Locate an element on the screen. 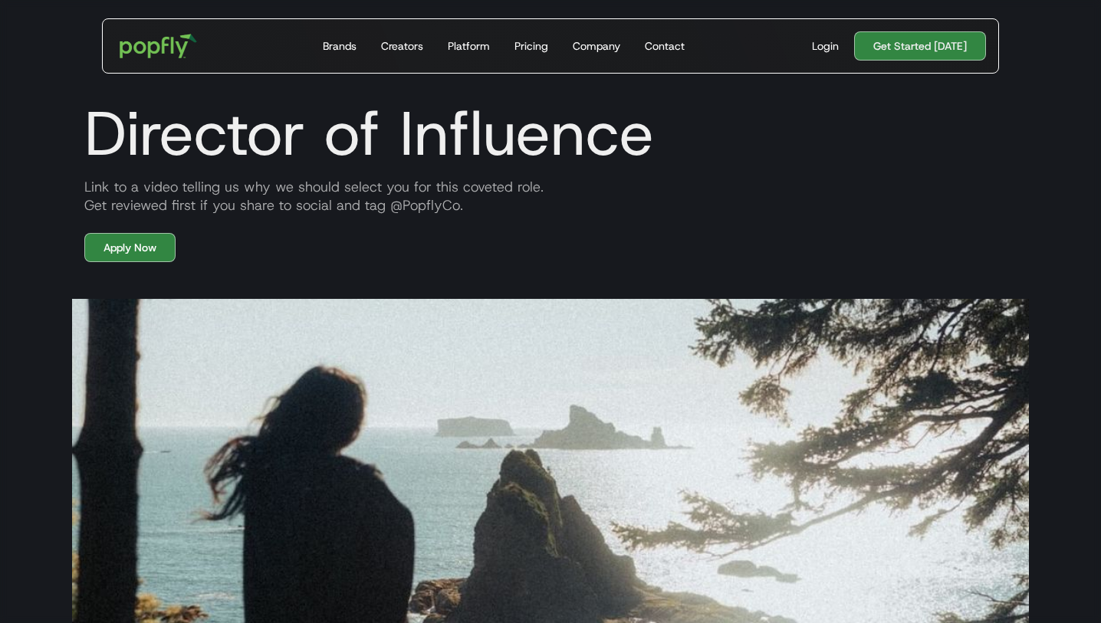  div: Company is located at coordinates (597, 46).